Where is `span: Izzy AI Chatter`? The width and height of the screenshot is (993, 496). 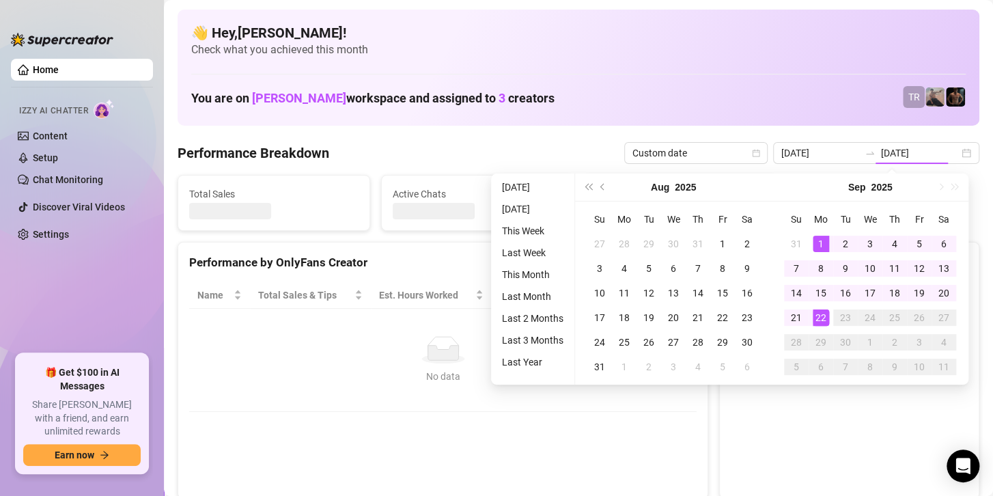 span: Izzy AI Chatter is located at coordinates (53, 111).